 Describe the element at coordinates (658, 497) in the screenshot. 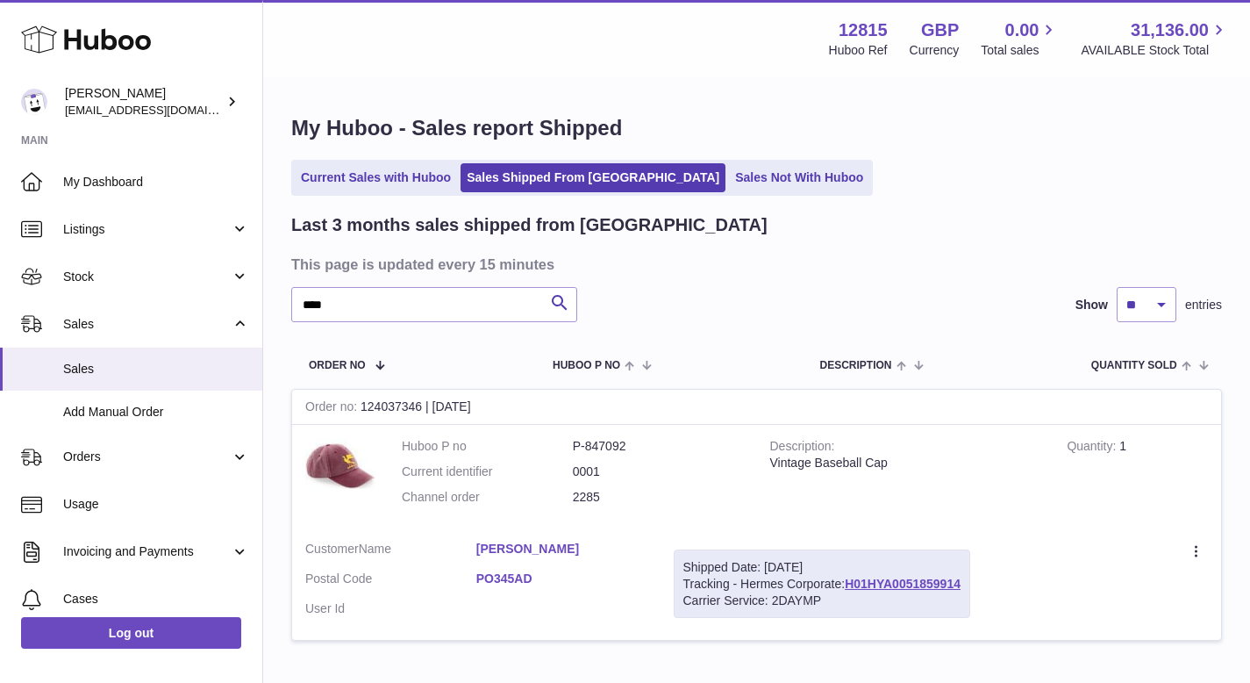

I see `dd: 2285` at that location.